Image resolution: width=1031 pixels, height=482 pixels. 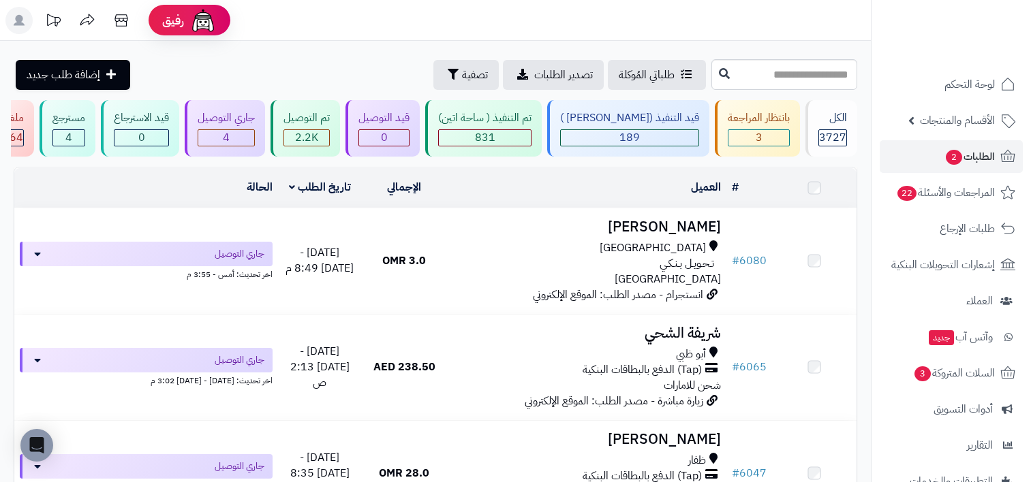 I want to click on div: مسترجع, so click(x=69, y=118).